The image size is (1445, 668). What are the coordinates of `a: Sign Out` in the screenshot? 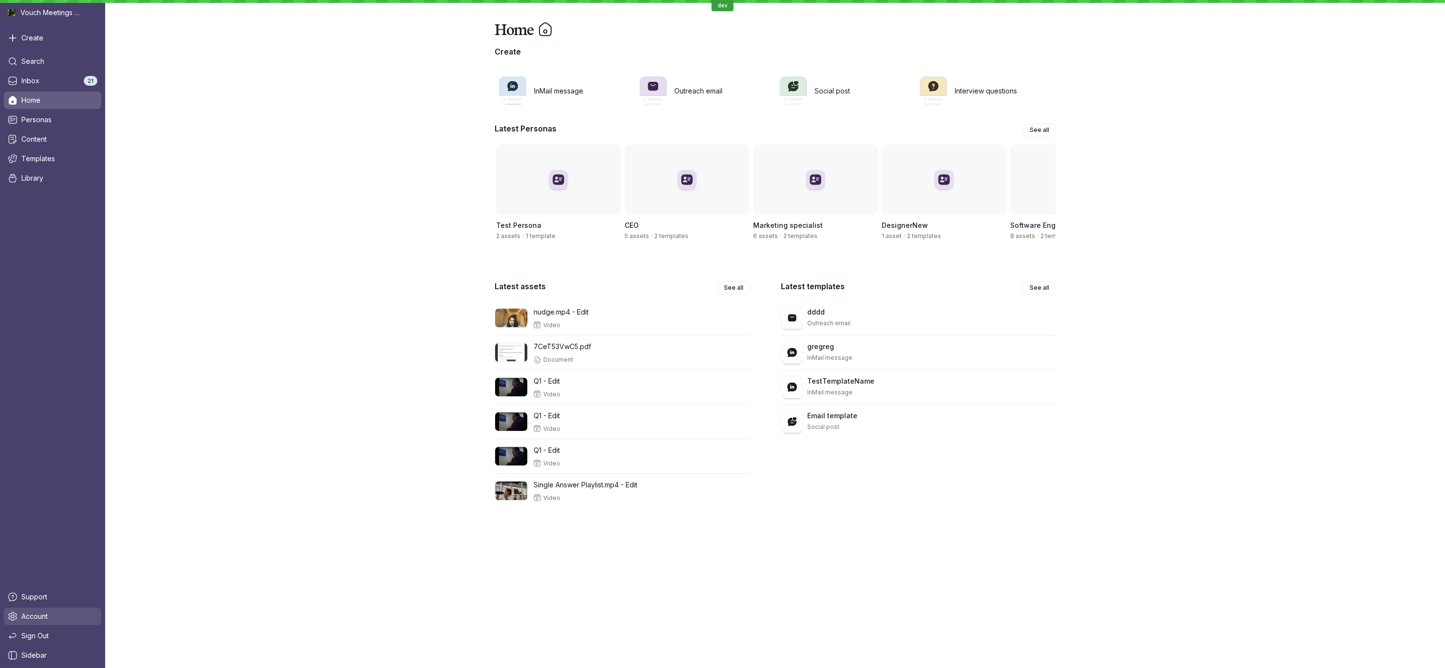 It's located at (53, 636).